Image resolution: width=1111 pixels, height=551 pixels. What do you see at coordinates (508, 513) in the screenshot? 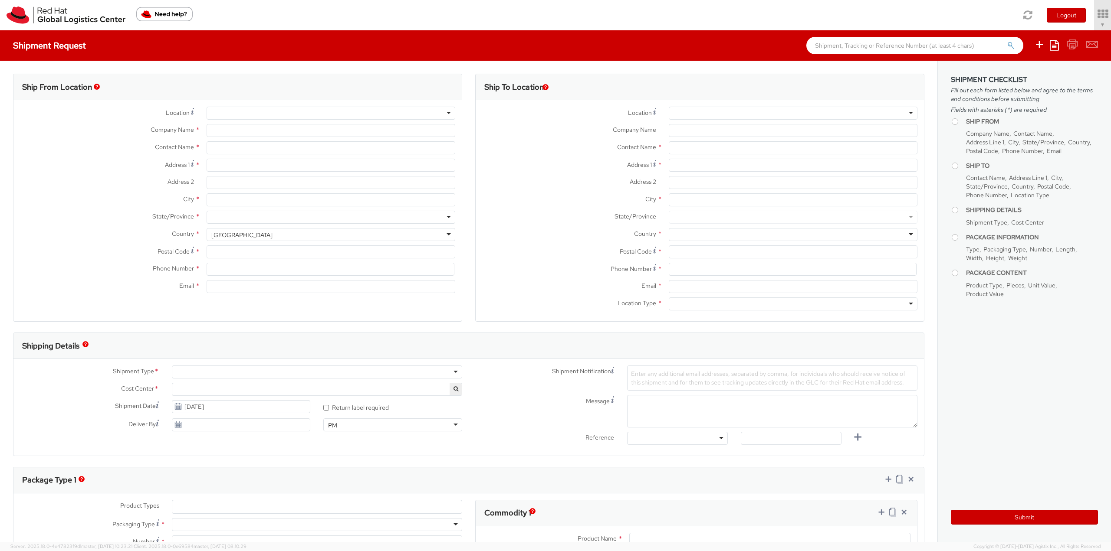
I see `h3: Commodity 1` at bounding box center [508, 513].